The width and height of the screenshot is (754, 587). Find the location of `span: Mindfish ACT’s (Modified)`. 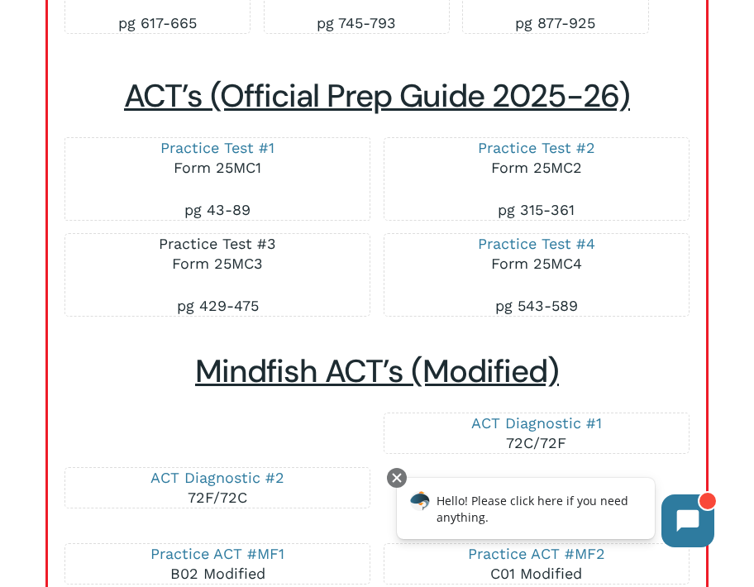

span: Mindfish ACT’s (Modified) is located at coordinates (377, 371).